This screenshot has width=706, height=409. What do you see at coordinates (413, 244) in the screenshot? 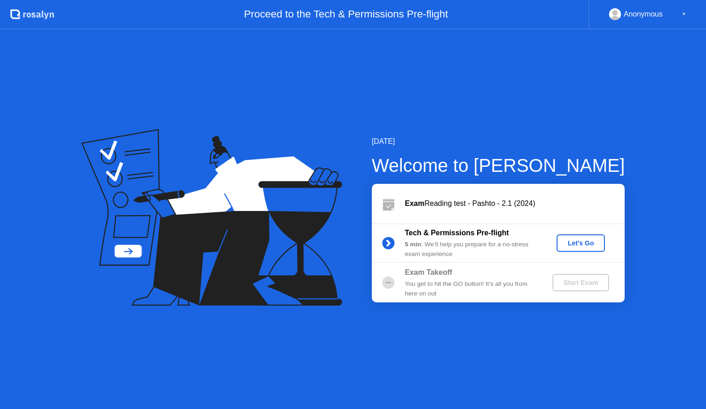
I see `b: 5 min` at bounding box center [413, 244].